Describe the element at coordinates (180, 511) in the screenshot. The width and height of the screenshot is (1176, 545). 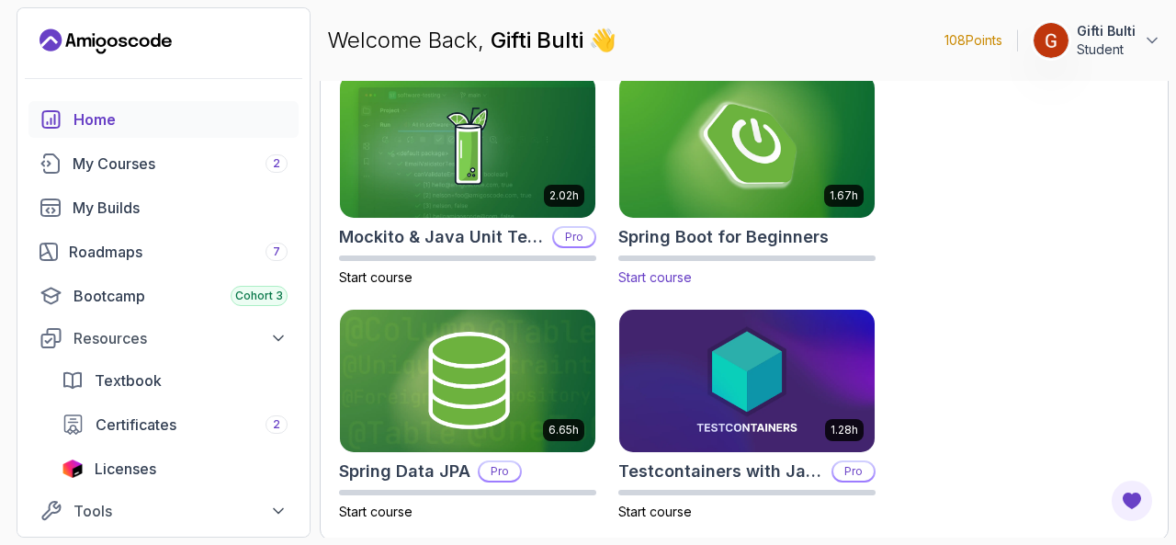
I see `div: Tools` at that location.